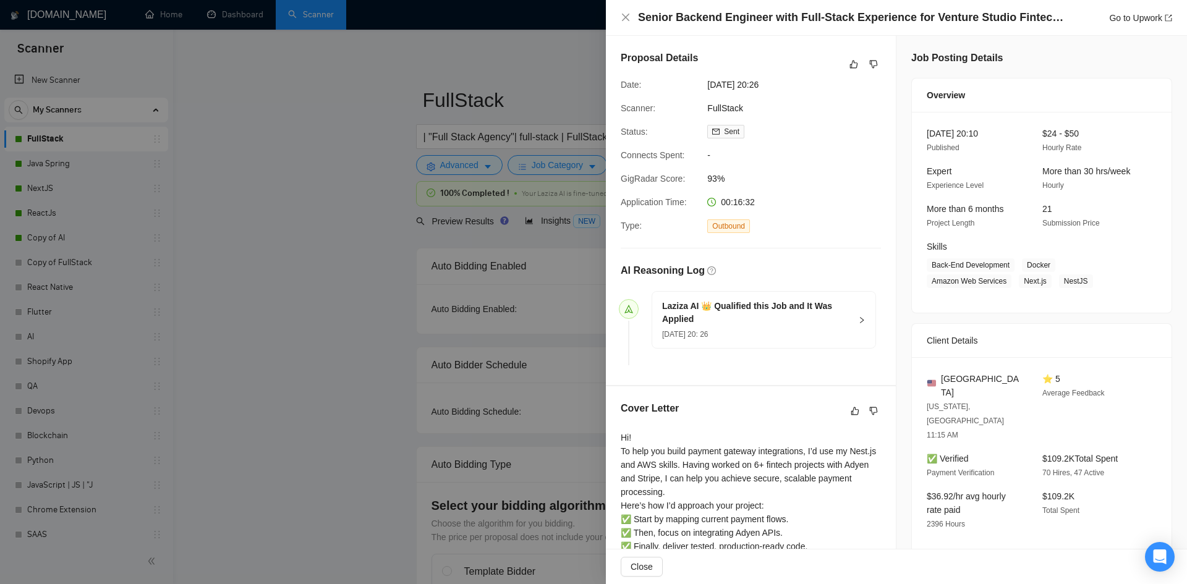  I want to click on span: export, so click(1169, 18).